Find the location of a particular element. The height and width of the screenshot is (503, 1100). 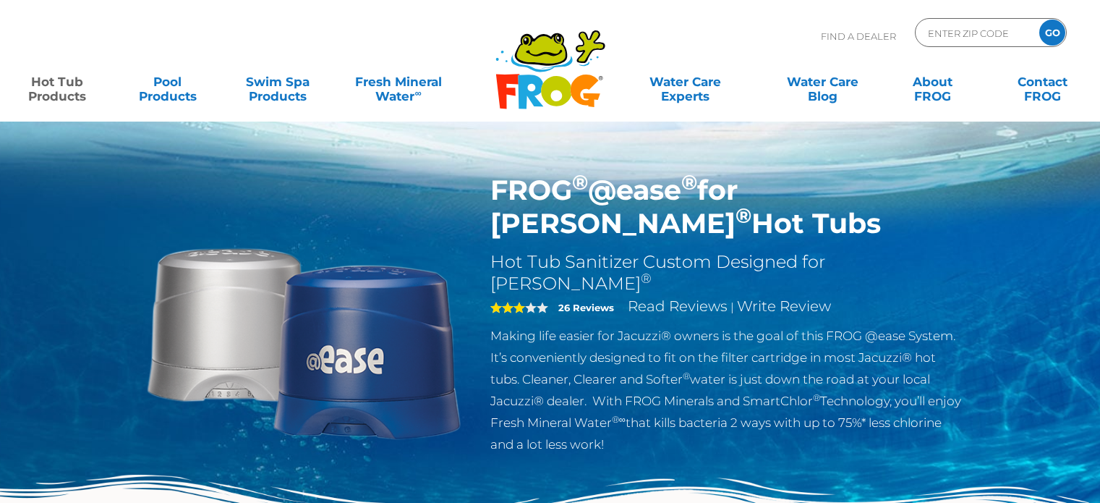

a: AboutFROG is located at coordinates (933, 82).